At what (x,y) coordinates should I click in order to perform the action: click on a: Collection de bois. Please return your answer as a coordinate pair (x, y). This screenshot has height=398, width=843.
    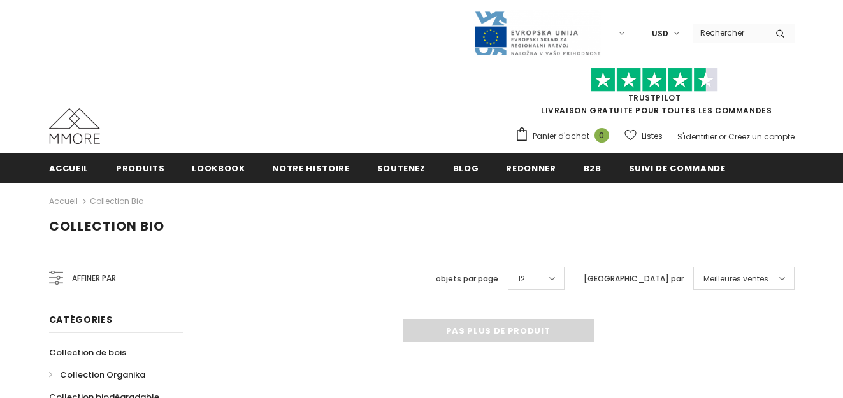
    Looking at the image, I should click on (87, 352).